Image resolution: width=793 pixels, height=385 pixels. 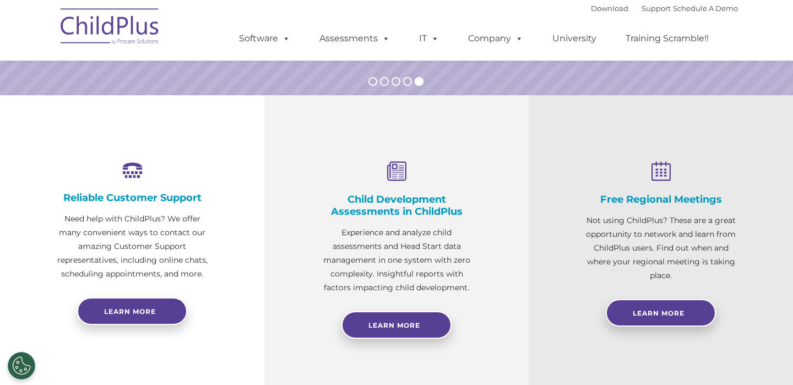 What do you see at coordinates (660, 248) in the screenshot?
I see `p: Not using ChildPlus? These are a great opportunity to network and learn from ChildPlus users. Fin...` at bounding box center [660, 248].